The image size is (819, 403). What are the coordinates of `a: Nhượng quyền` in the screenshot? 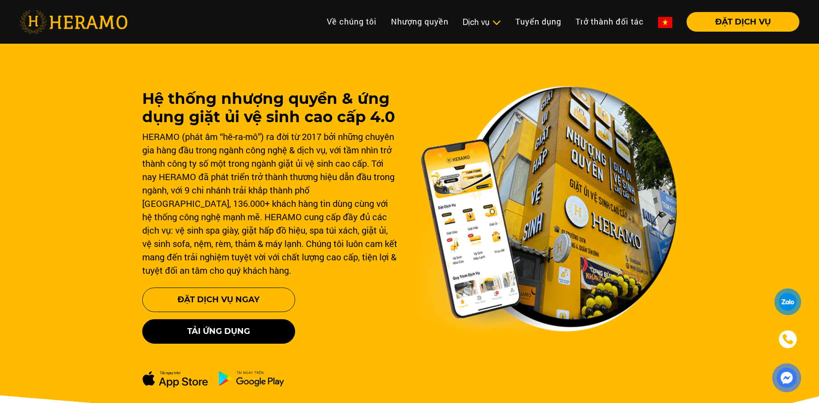 It's located at (419, 21).